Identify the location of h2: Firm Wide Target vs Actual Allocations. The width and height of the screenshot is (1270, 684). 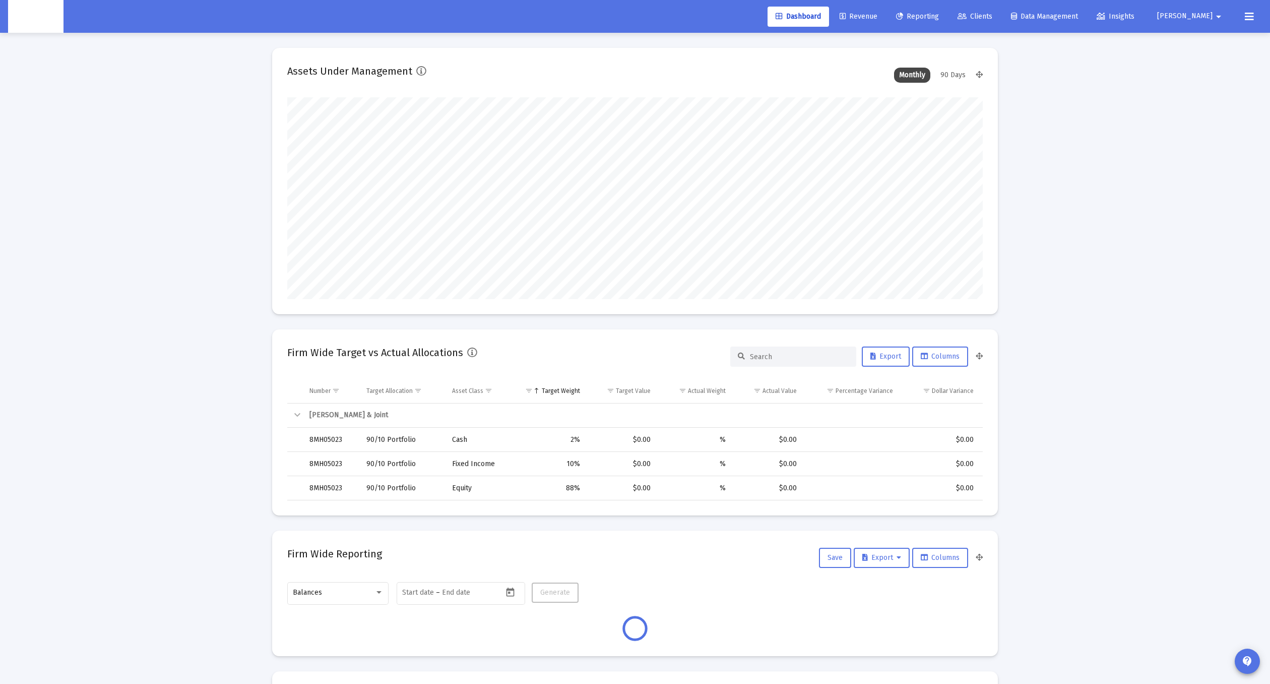
(375, 352).